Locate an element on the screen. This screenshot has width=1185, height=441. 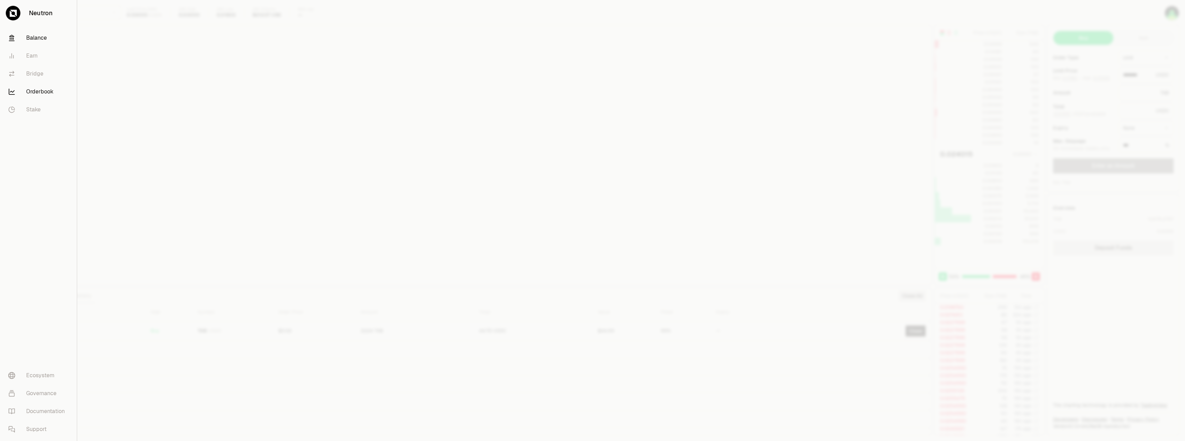
a: Stake is located at coordinates (38, 110).